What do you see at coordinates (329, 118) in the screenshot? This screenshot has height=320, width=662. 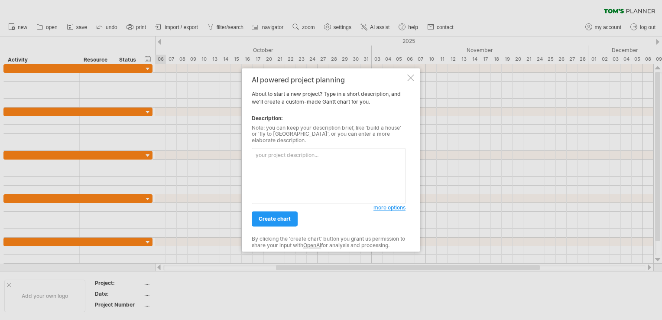 I see `div: Description:` at bounding box center [329, 118].